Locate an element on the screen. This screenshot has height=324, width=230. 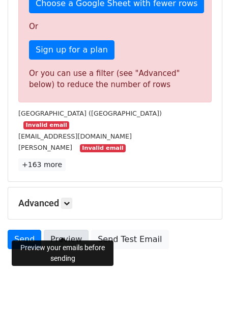
h5: Advanced is located at coordinates (115, 203).